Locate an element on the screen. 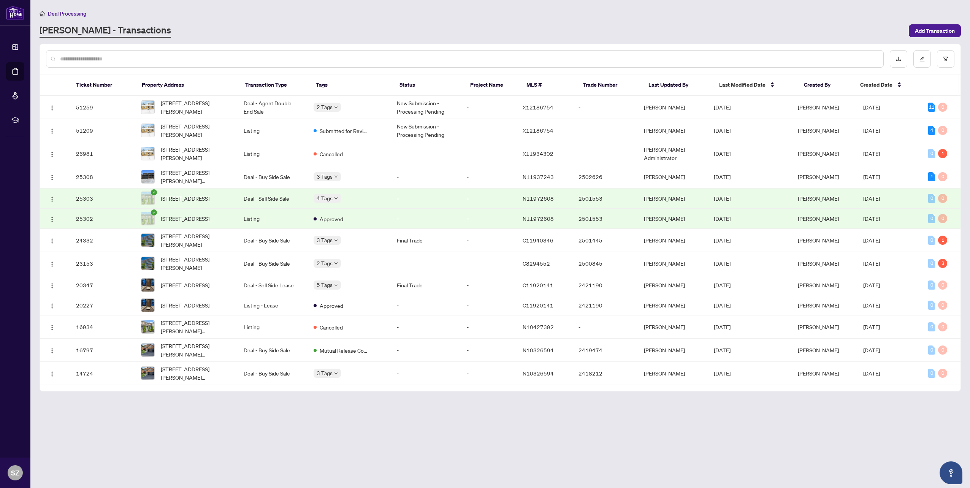 The image size is (970, 488). span: 3 Tags is located at coordinates (325, 176).